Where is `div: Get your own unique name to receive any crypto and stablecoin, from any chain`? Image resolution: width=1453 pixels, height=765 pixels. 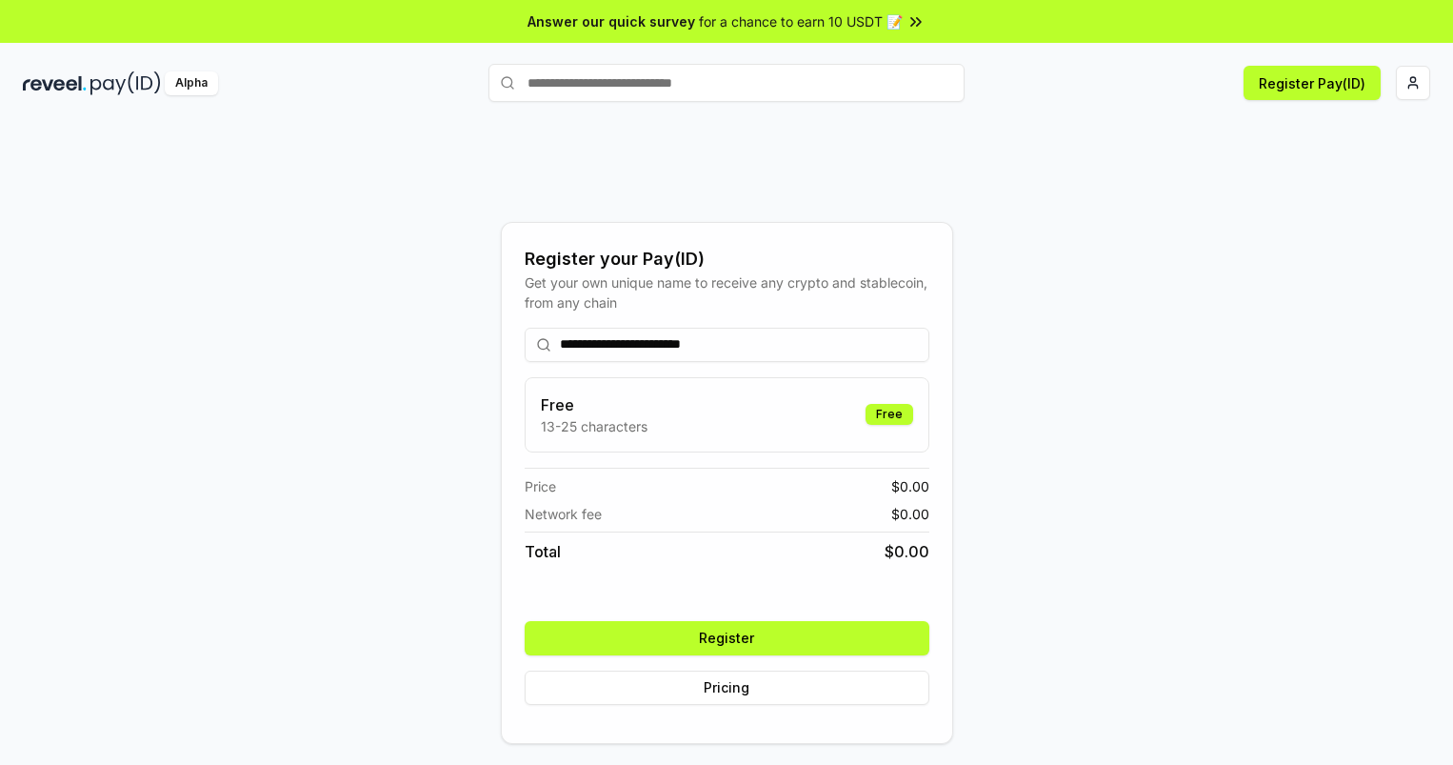
div: Get your own unique name to receive any crypto and stablecoin, from any chain is located at coordinates (727, 292).